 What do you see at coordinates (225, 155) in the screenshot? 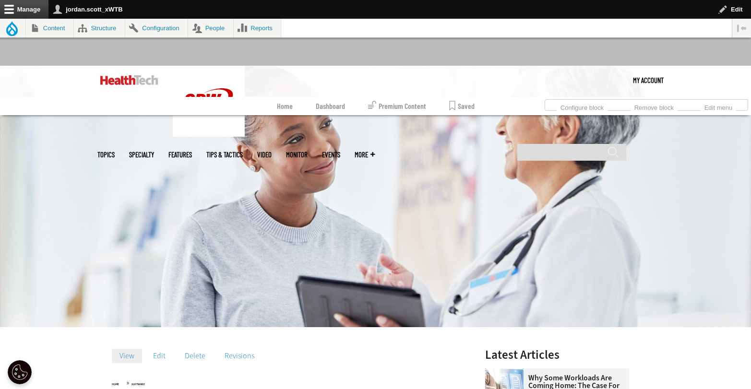
I see `a: Tips & Tactics` at bounding box center [225, 155].